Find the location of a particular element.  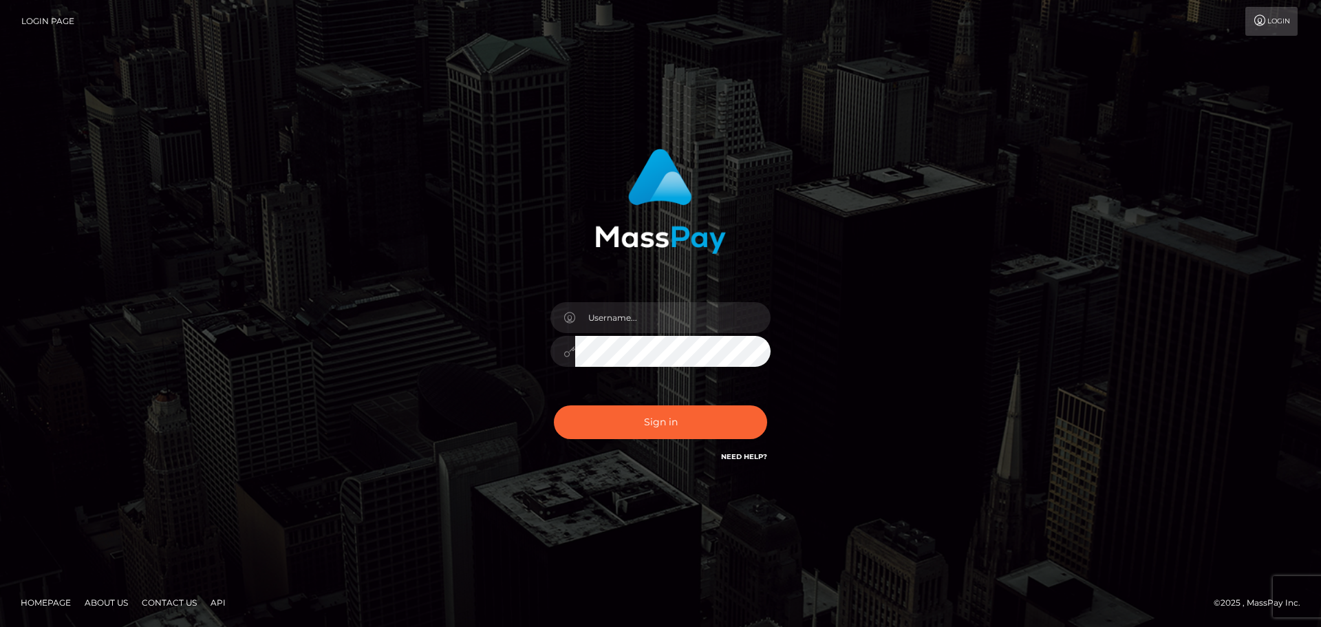

div: © 2025 , MassPay Inc. is located at coordinates (1262, 603).